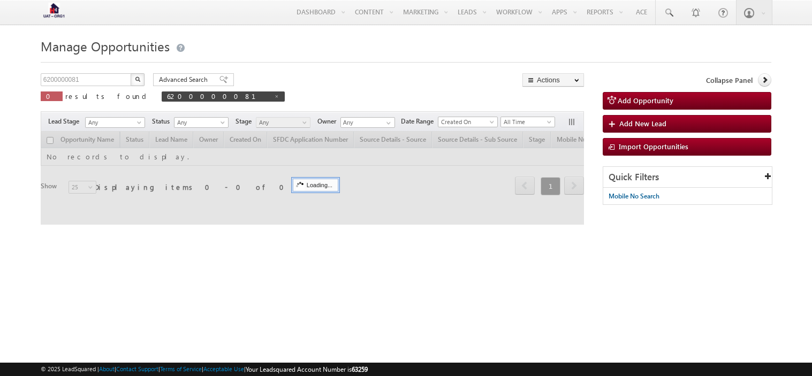 Image resolution: width=812 pixels, height=376 pixels. I want to click on span: results found, so click(108, 96).